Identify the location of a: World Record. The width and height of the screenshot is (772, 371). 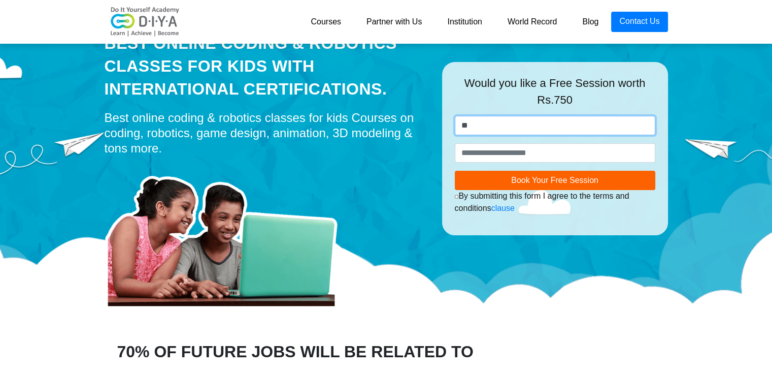
(533, 22).